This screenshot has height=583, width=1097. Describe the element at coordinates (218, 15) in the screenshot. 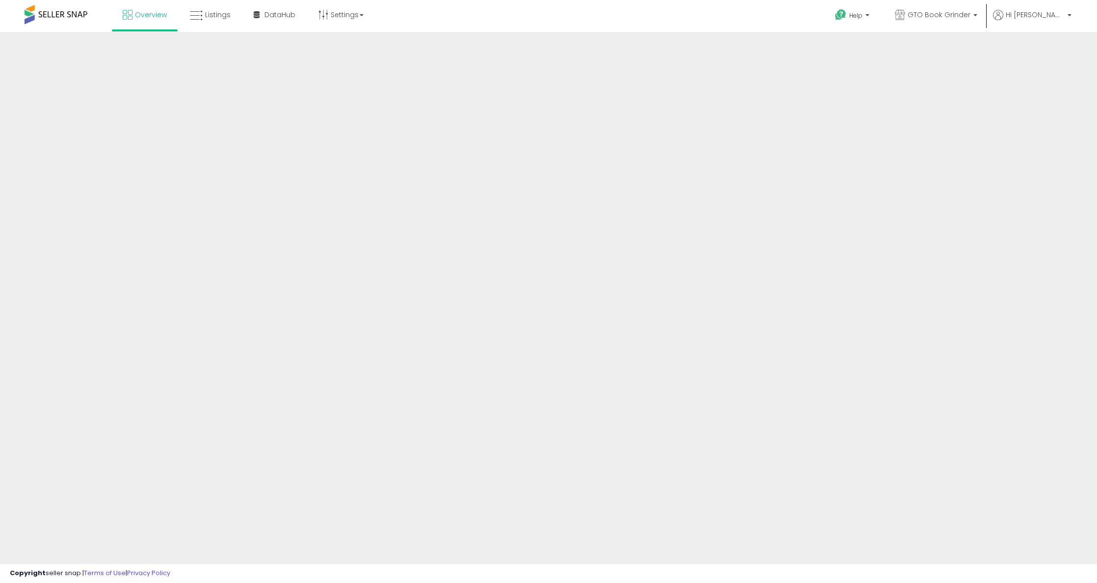

I see `span: Listings` at that location.